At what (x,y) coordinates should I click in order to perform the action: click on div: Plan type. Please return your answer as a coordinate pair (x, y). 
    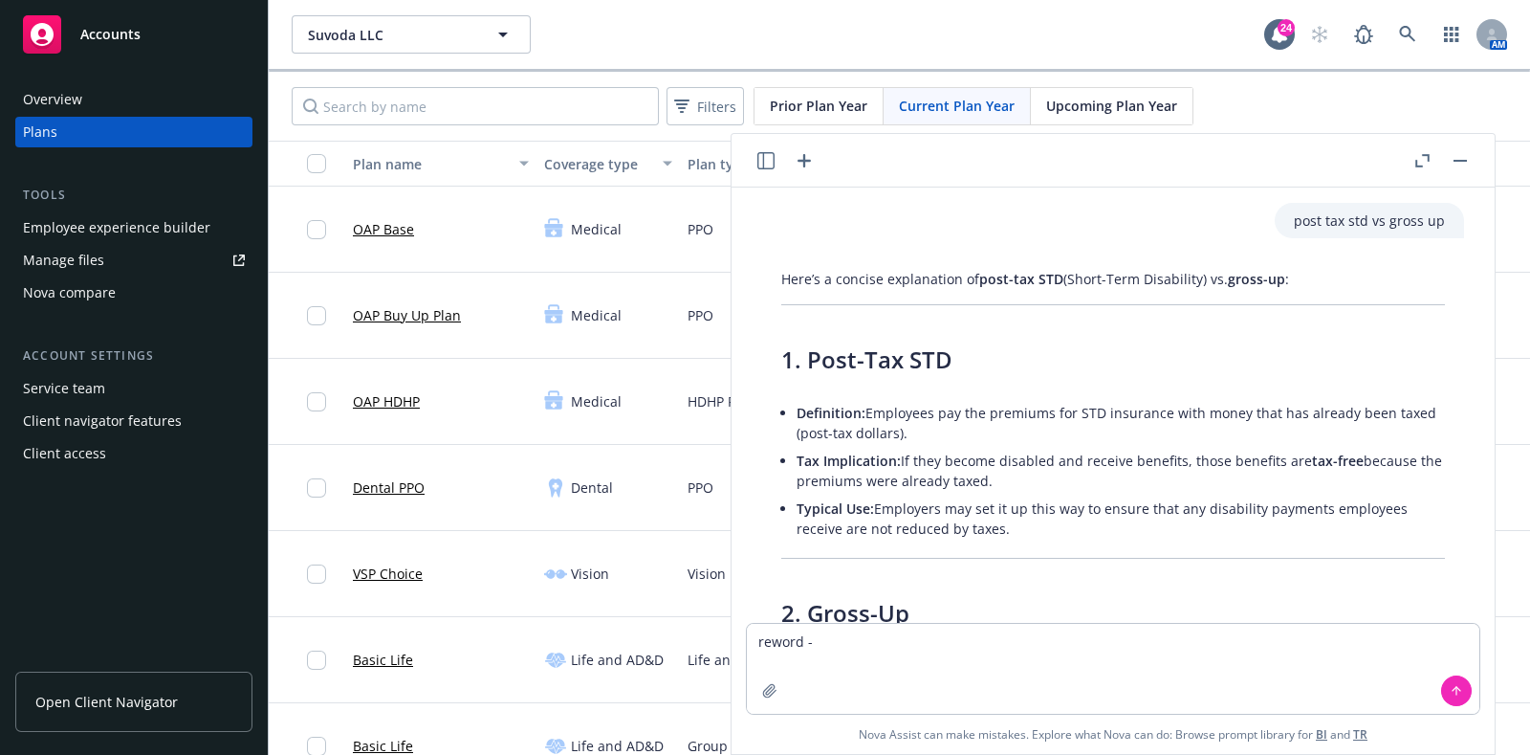
    Looking at the image, I should click on (741, 164).